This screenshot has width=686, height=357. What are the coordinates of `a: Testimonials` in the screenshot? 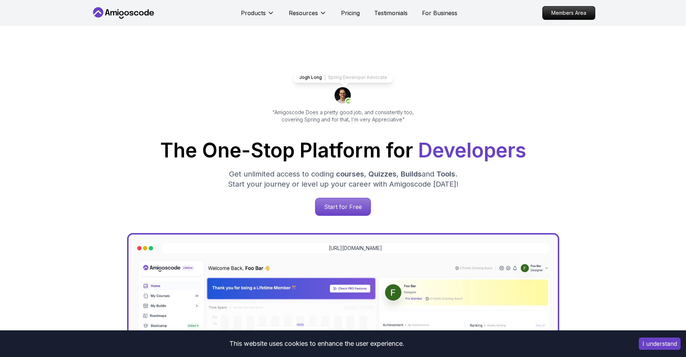 It's located at (390, 13).